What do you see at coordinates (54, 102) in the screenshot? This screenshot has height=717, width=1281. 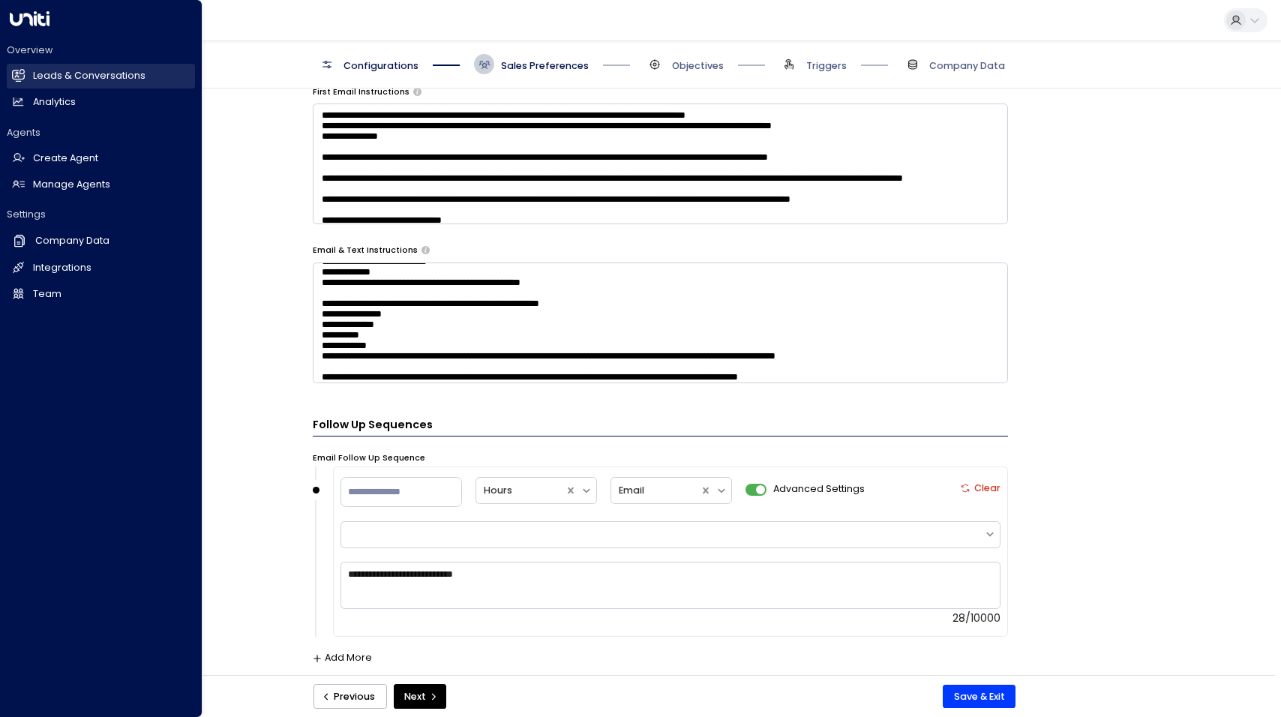 I see `h2: Analytics` at bounding box center [54, 102].